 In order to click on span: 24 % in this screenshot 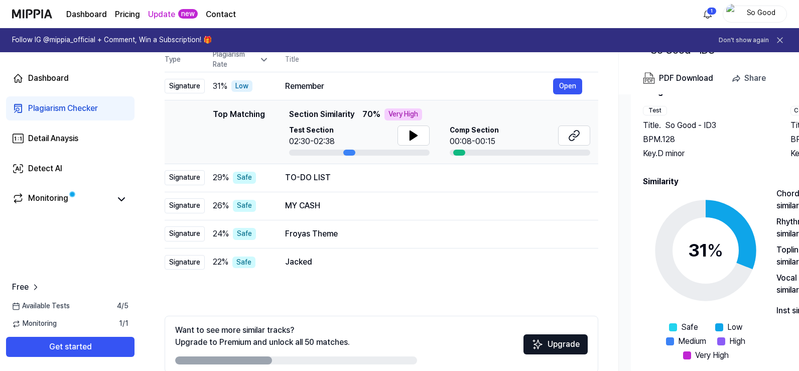, I will do `click(221, 234)`.